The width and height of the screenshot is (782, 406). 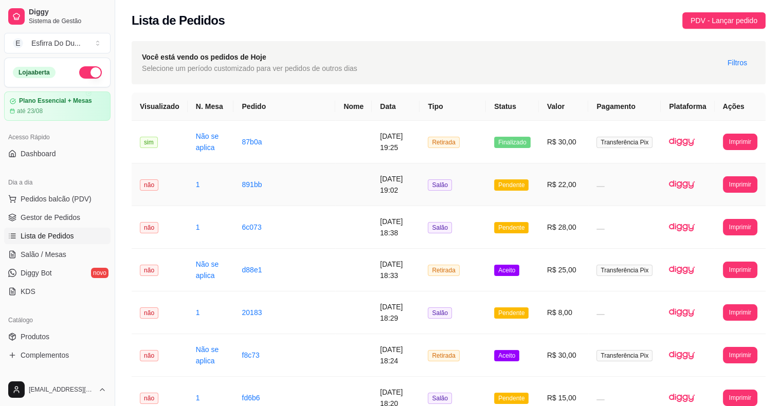 I want to click on th: Pedido, so click(x=284, y=106).